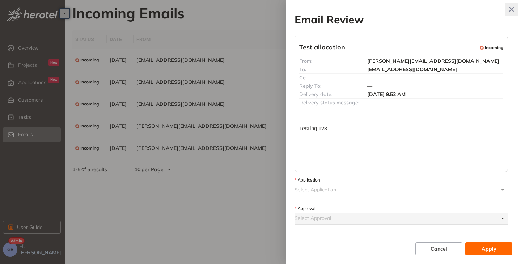  What do you see at coordinates (305, 209) in the screenshot?
I see `label: Approval` at bounding box center [305, 209].